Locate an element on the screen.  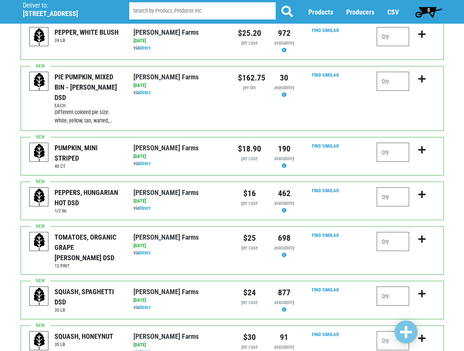
div: PEPPER, WHITE BLUSH is located at coordinates (87, 32).